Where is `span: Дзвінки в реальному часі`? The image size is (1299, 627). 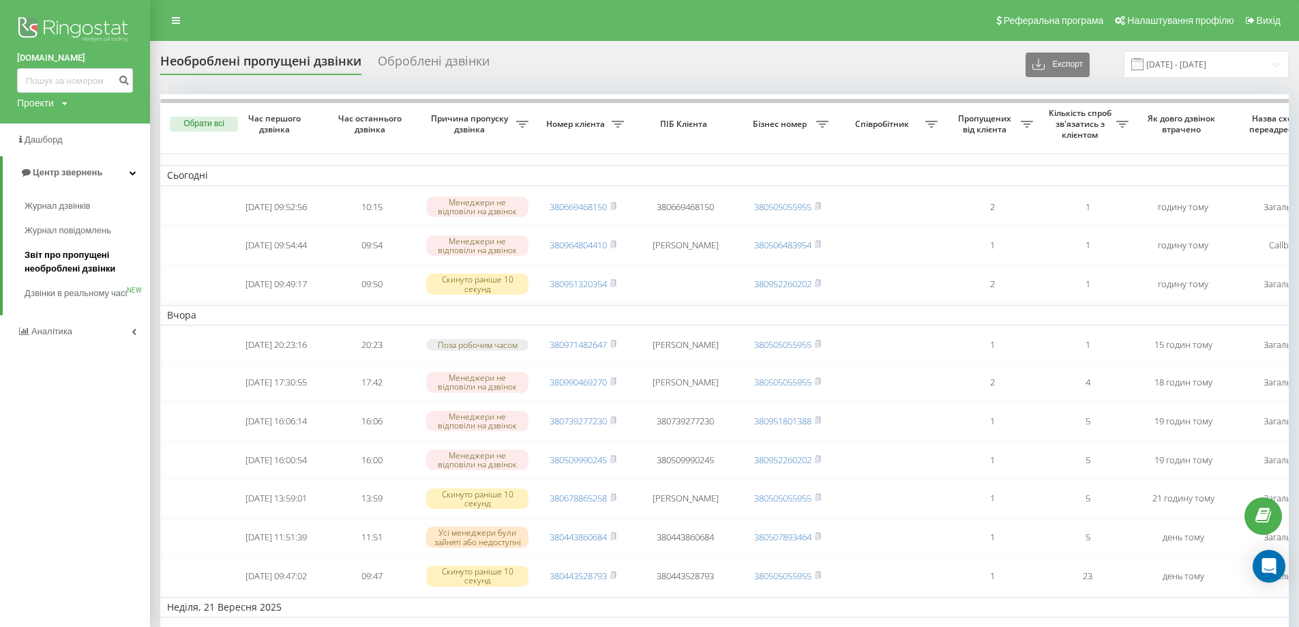 span: Дзвінки в реальному часі is located at coordinates (76, 293).